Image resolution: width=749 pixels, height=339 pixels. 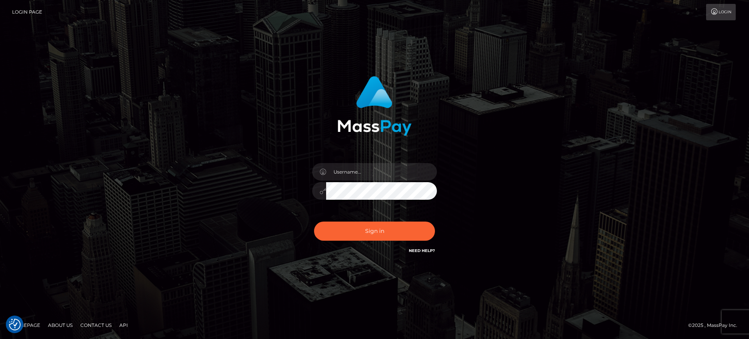 What do you see at coordinates (422, 251) in the screenshot?
I see `a: Need Help?` at bounding box center [422, 251].